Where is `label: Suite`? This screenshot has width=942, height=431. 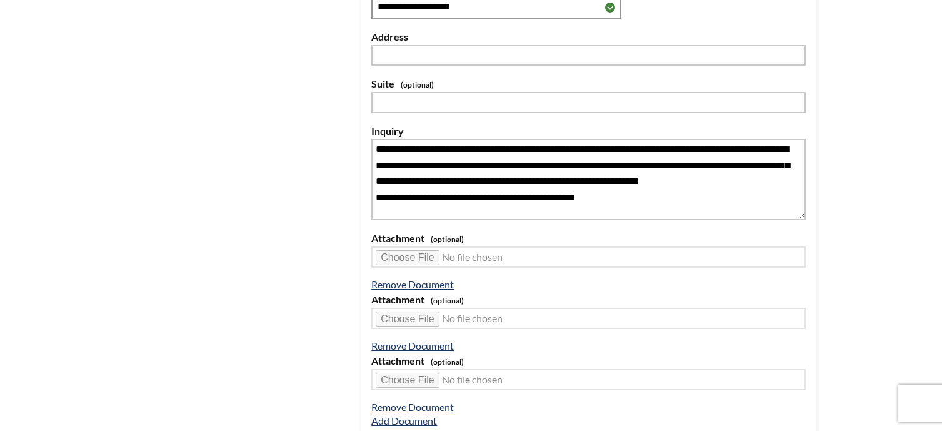 label: Suite is located at coordinates (588, 84).